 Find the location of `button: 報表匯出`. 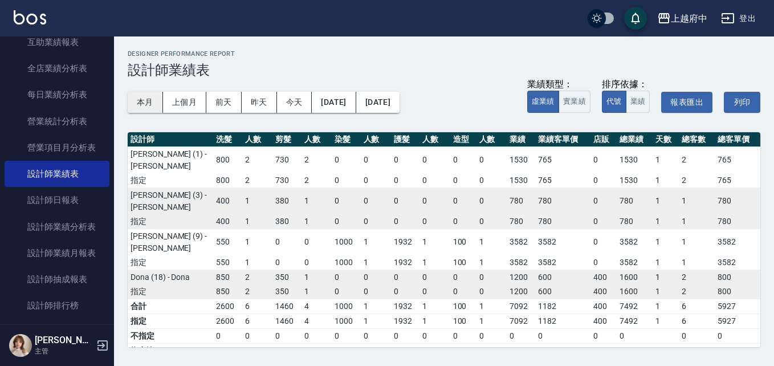

button: 報表匯出 is located at coordinates (686, 102).